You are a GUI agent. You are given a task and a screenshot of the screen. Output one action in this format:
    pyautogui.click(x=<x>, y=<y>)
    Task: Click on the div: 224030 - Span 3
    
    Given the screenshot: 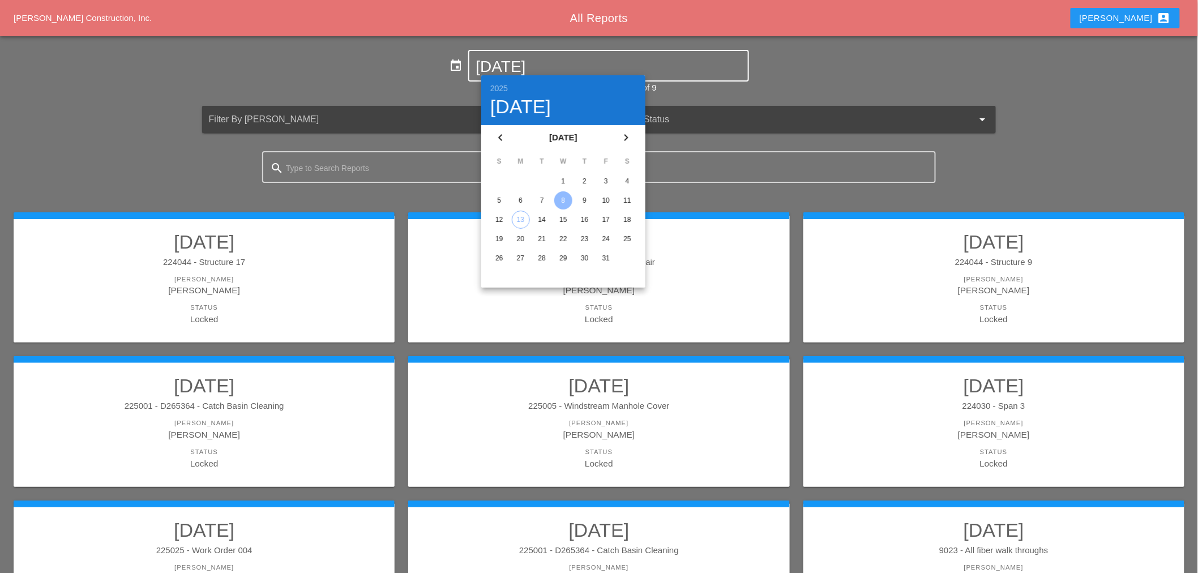 What is the action you would take?
    pyautogui.click(x=994, y=406)
    